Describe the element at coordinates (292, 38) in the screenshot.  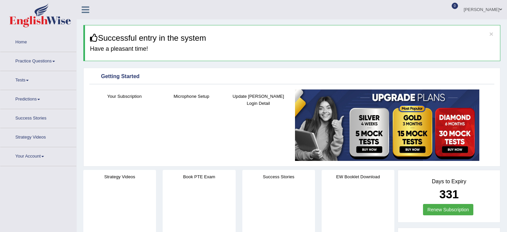
I see `h3: Successful entry in the system` at that location.